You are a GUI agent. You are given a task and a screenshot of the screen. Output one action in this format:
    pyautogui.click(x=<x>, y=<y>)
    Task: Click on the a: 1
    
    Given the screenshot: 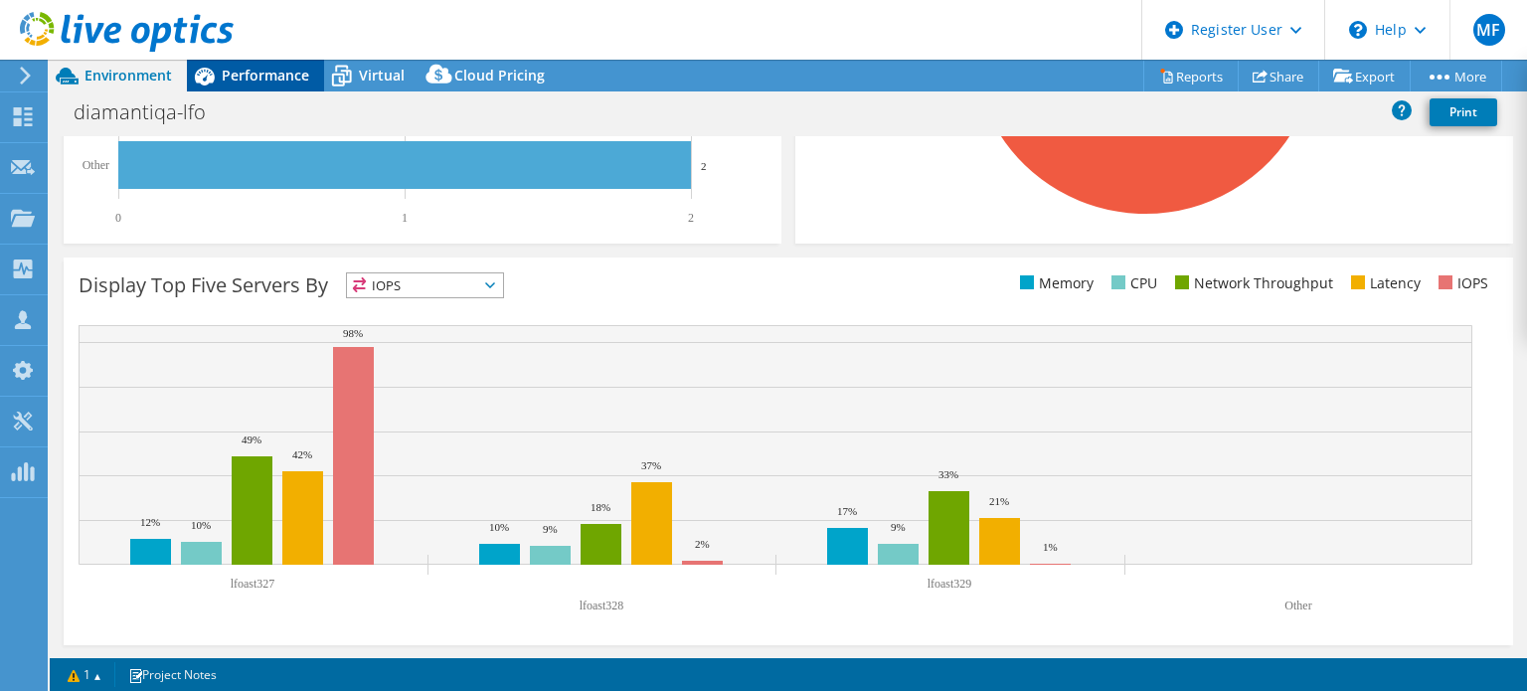 What is the action you would take?
    pyautogui.click(x=84, y=674)
    